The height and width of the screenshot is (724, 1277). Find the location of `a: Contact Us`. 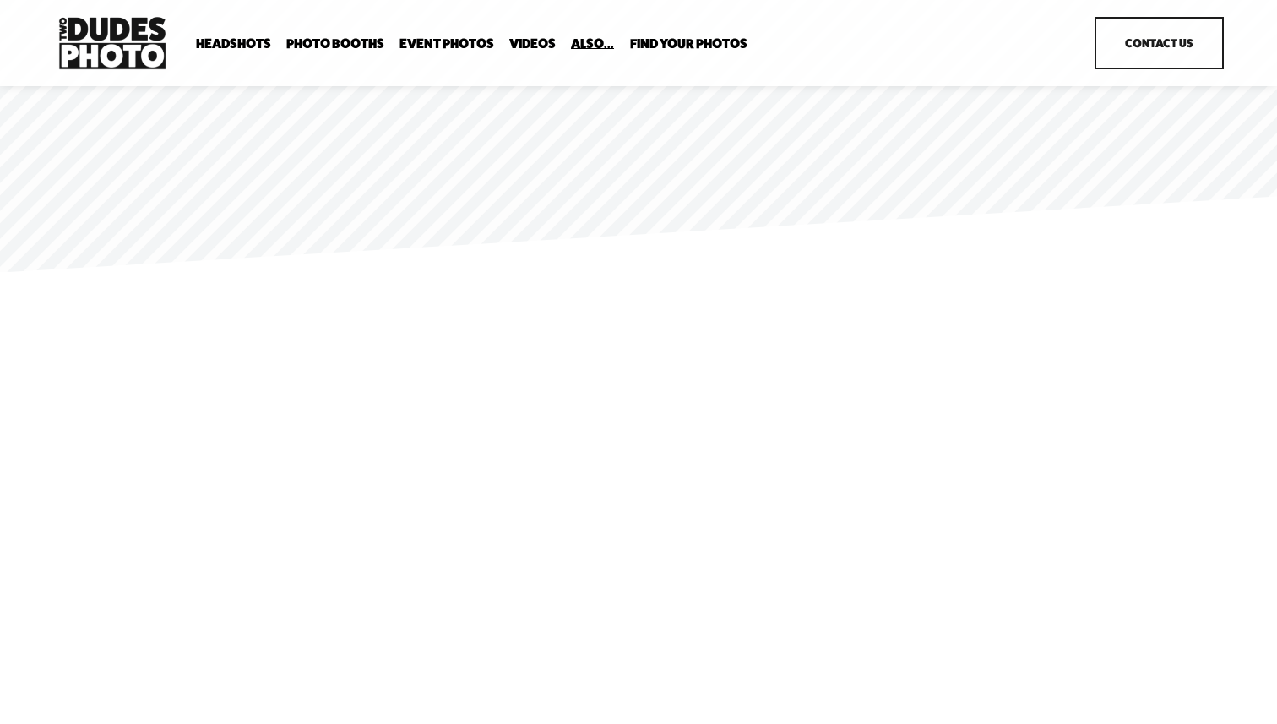

a: Contact Us is located at coordinates (1159, 43).